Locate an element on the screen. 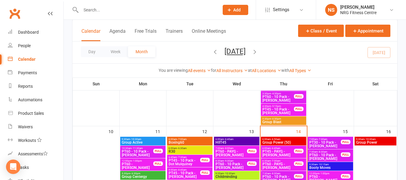 The width and height of the screenshot is (406, 180). th: Wed is located at coordinates (237, 84).